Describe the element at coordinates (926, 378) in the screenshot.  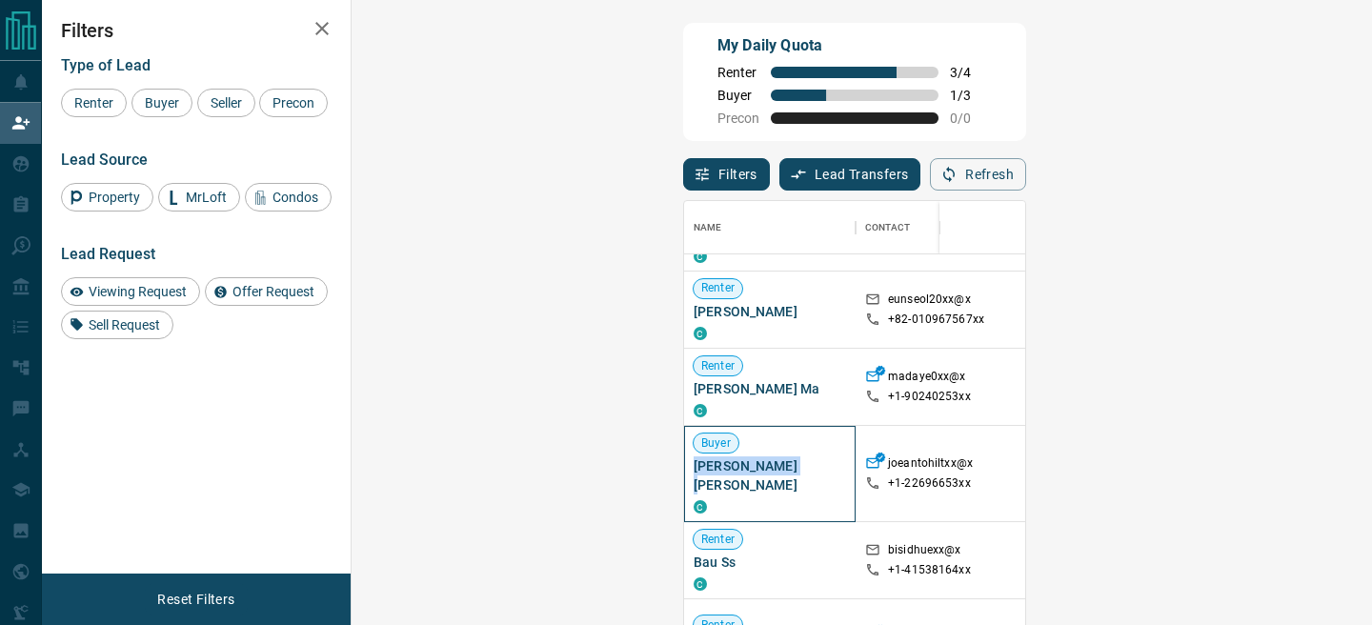
I see `p: madaye0xx@x` at that location.